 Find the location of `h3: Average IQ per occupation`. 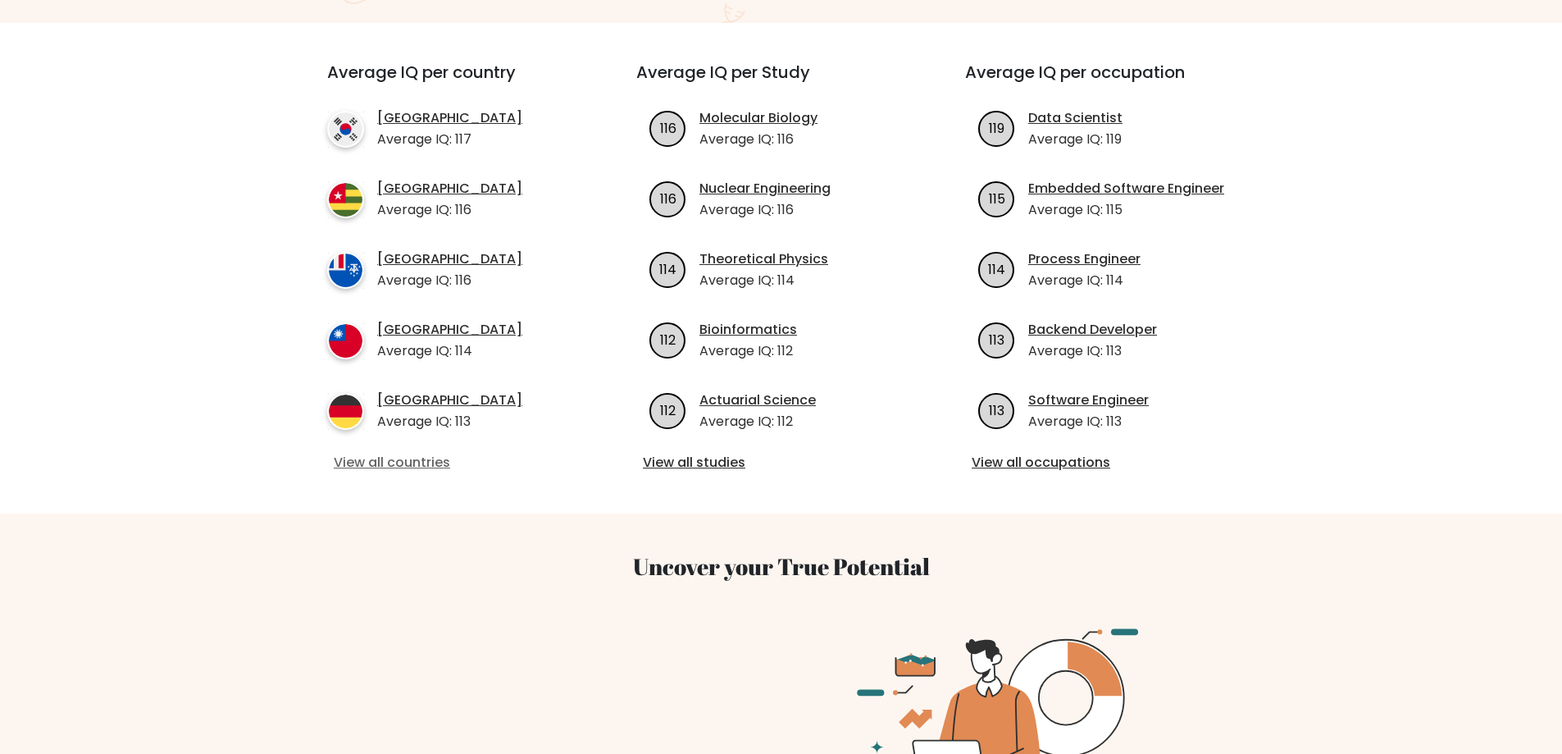

h3: Average IQ per occupation is located at coordinates (1109, 82).